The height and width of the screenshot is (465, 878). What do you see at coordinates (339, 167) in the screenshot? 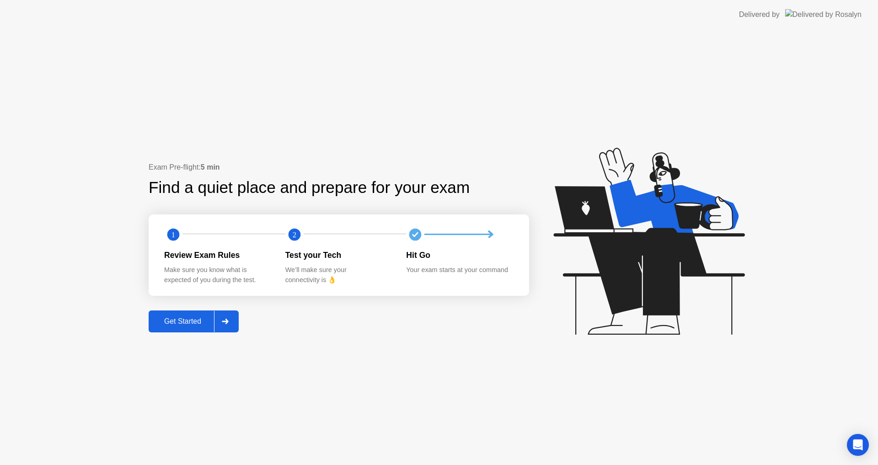
I see `div: Exam Pre-flight:` at bounding box center [339, 167].